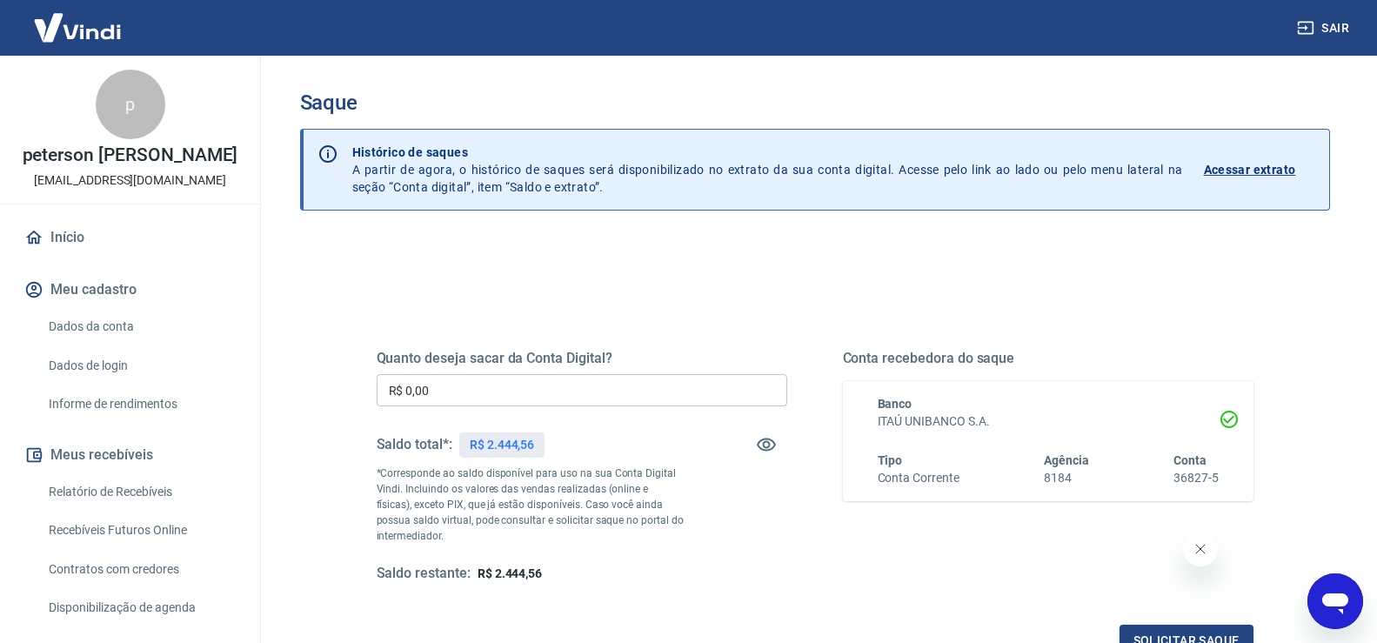 The width and height of the screenshot is (1377, 643). Describe the element at coordinates (582, 358) in the screenshot. I see `h5: Quanto deseja sacar da Conta Digital?` at that location.